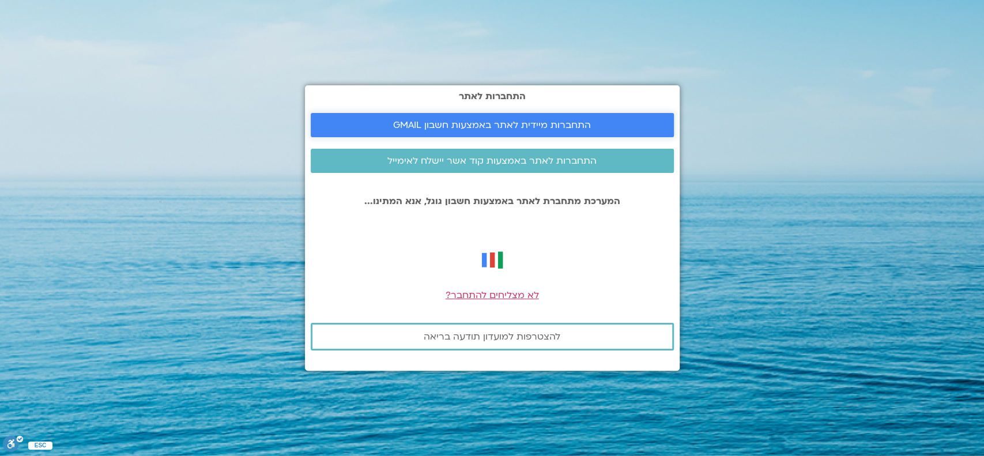 This screenshot has height=456, width=984. I want to click on a: לא מצליחים להתחבר?, so click(492, 295).